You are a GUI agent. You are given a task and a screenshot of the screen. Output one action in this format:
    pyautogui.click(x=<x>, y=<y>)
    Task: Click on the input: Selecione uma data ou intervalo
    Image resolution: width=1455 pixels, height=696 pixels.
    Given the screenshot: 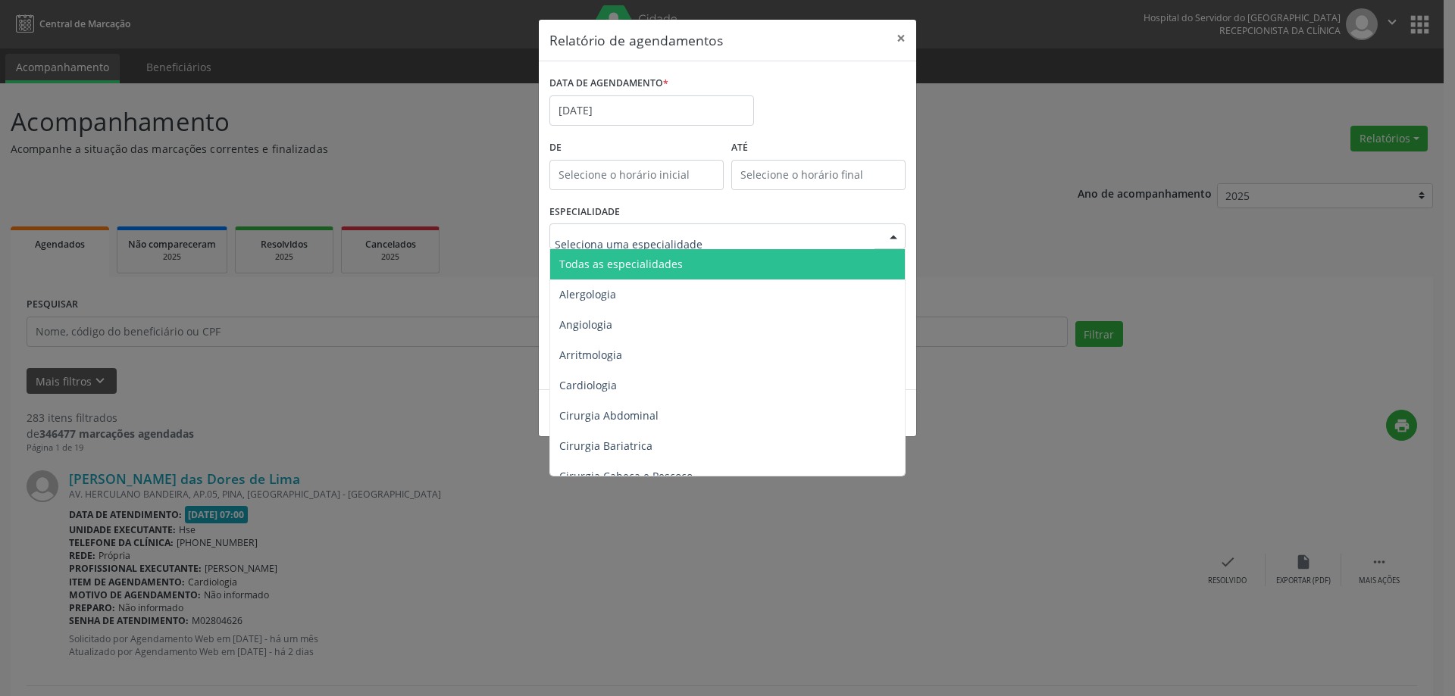 What is the action you would take?
    pyautogui.click(x=652, y=111)
    